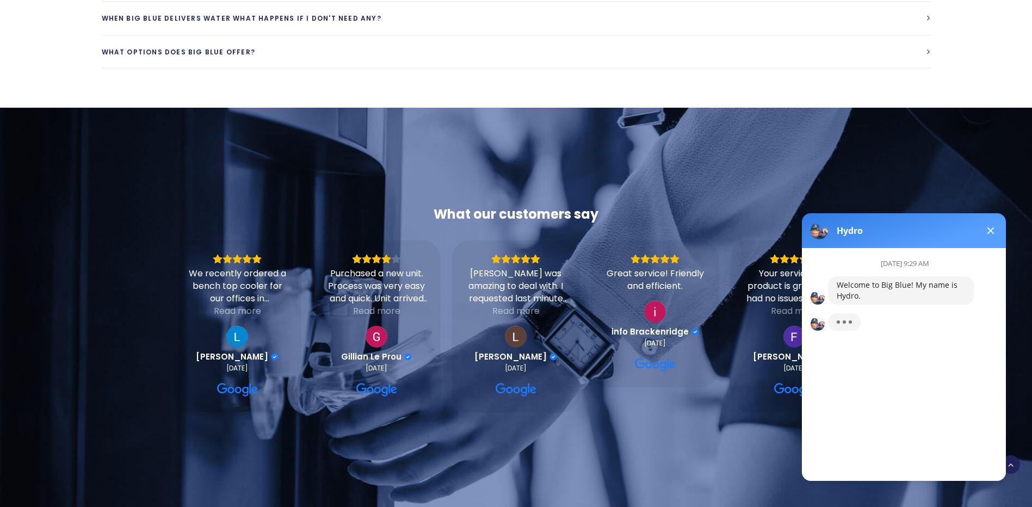  Describe the element at coordinates (377, 357) in the screenshot. I see `a: Review by Gillian Le Prou` at that location.